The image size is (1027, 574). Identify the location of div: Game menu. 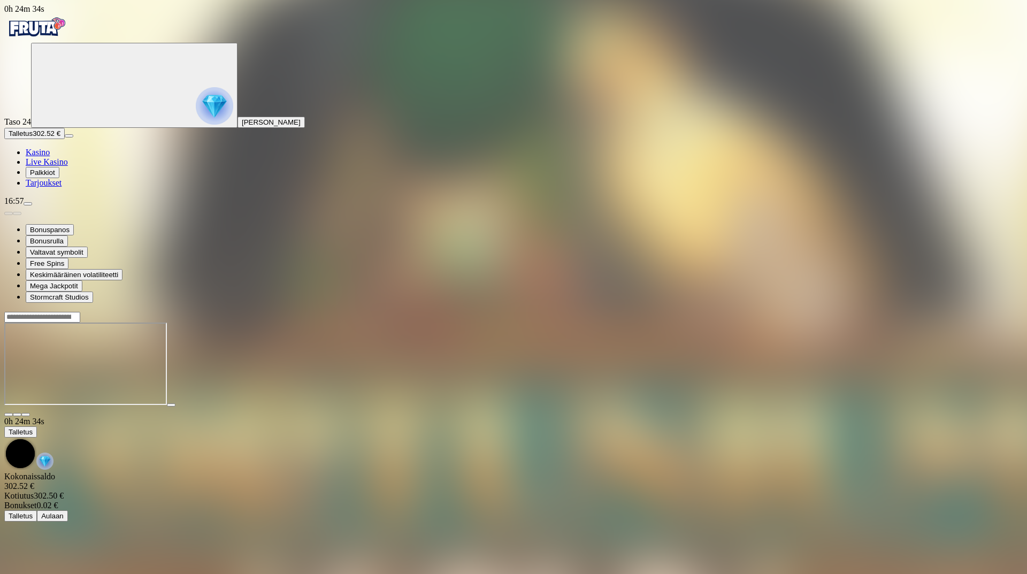
(513, 444).